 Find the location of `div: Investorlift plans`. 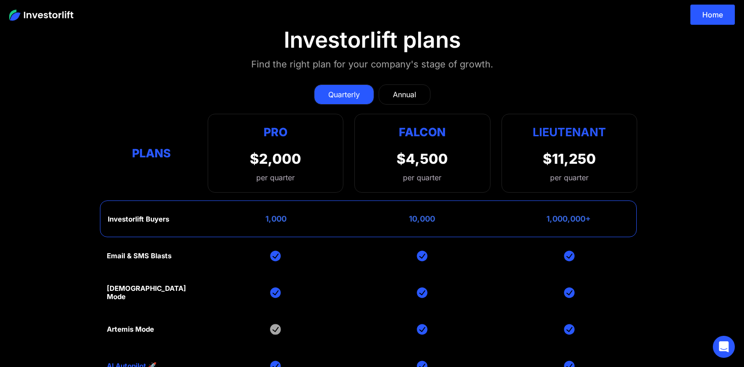

div: Investorlift plans is located at coordinates (372, 40).